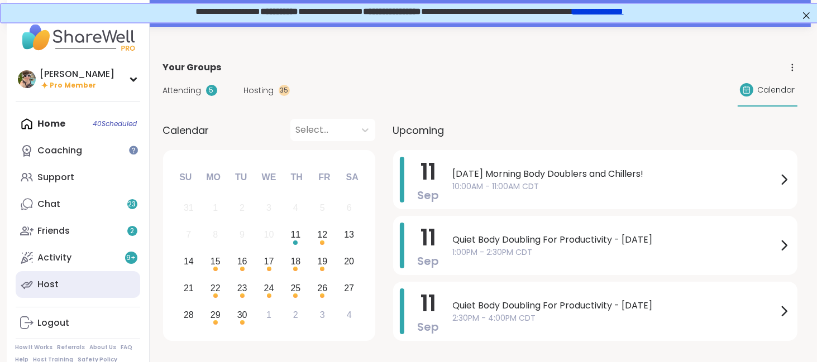 Image resolution: width=817 pixels, height=362 pixels. What do you see at coordinates (78, 151) in the screenshot?
I see `a: Coaching` at bounding box center [78, 151].